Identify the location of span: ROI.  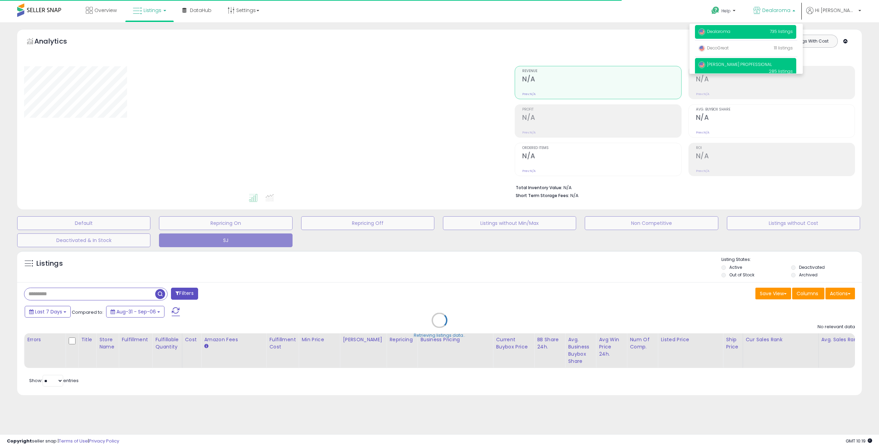
(776, 148).